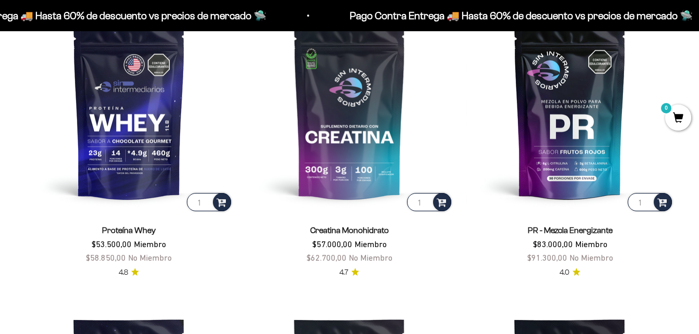 This screenshot has height=334, width=699. Describe the element at coordinates (332, 244) in the screenshot. I see `span: $57.000,00` at that location.